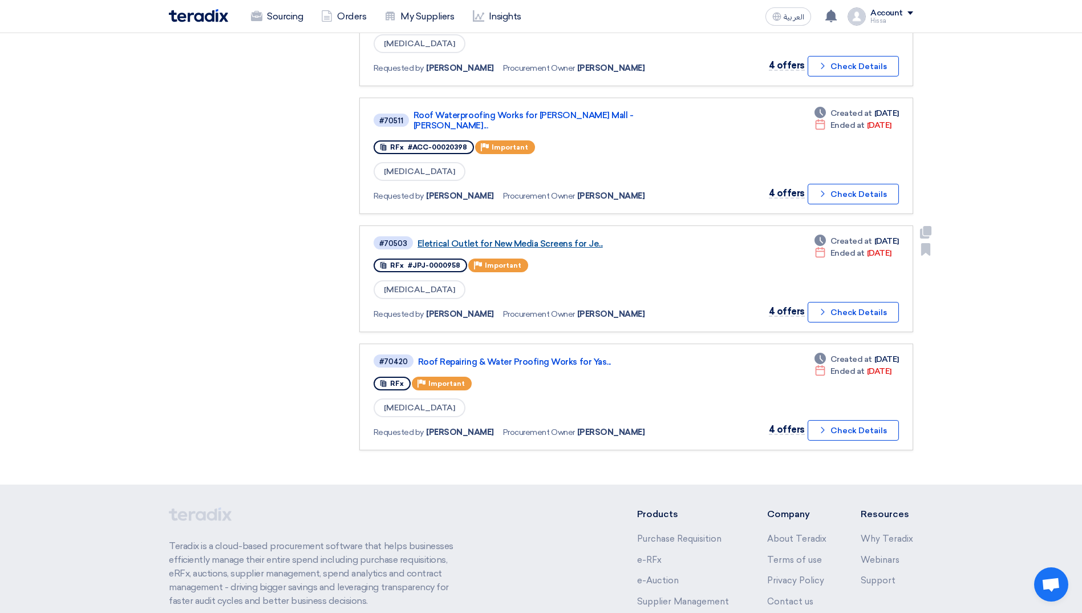 This screenshot has height=613, width=1082. What do you see at coordinates (857, 17) in the screenshot?
I see `img: profile_test.png` at bounding box center [857, 17].